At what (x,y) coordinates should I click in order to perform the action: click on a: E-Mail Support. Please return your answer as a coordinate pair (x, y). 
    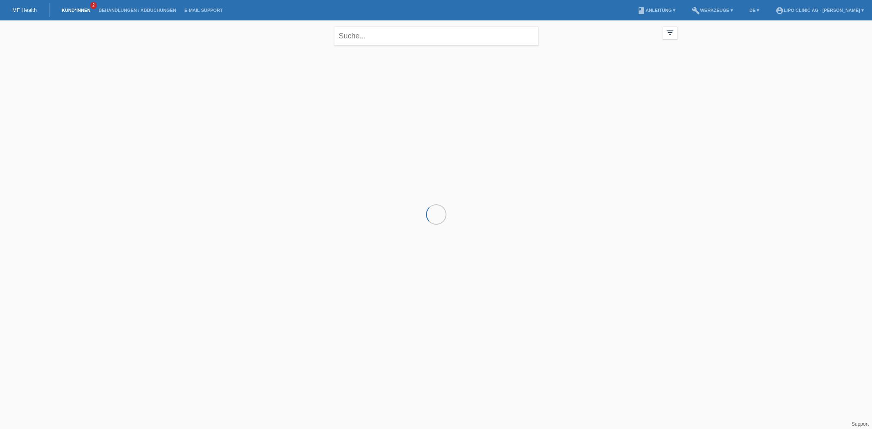
    Looking at the image, I should click on (204, 10).